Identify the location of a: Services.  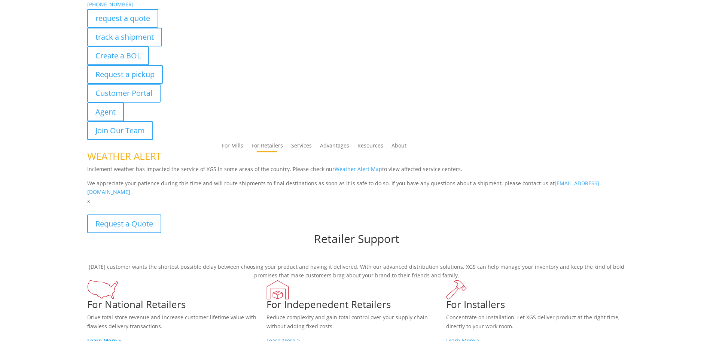
(301, 147).